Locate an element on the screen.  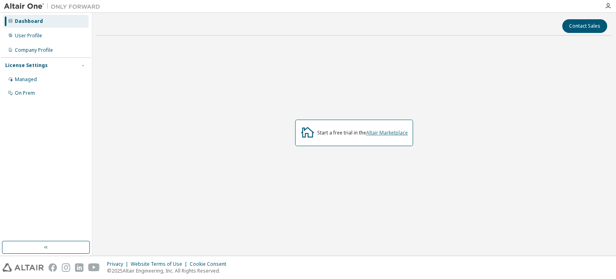
div: License Settings is located at coordinates (26, 65).